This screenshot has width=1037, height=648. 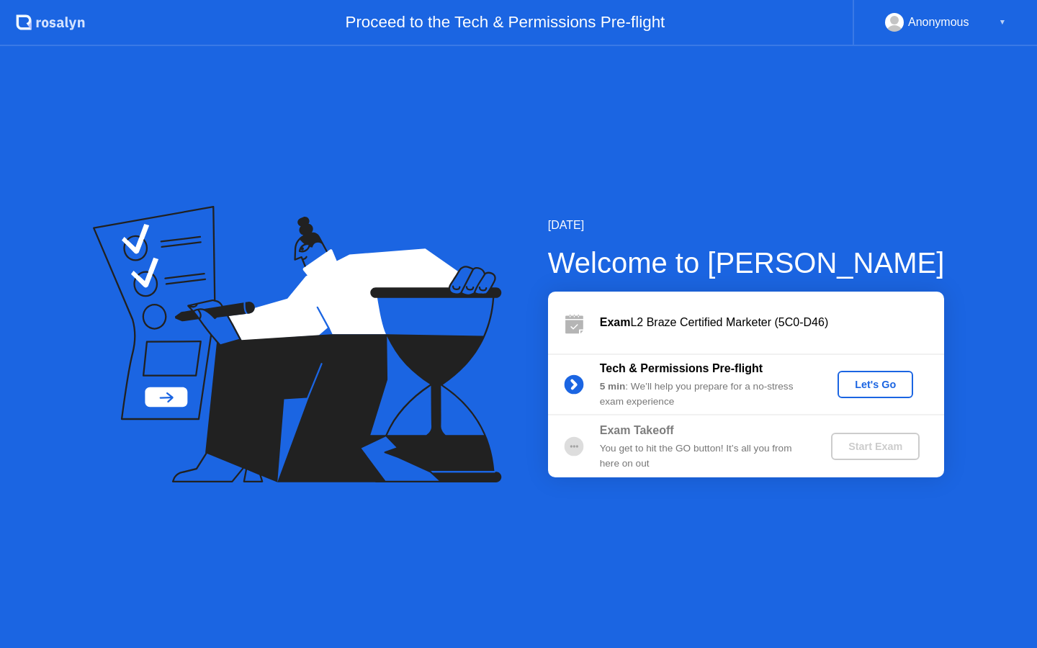 I want to click on button: Let's Go, so click(x=875, y=385).